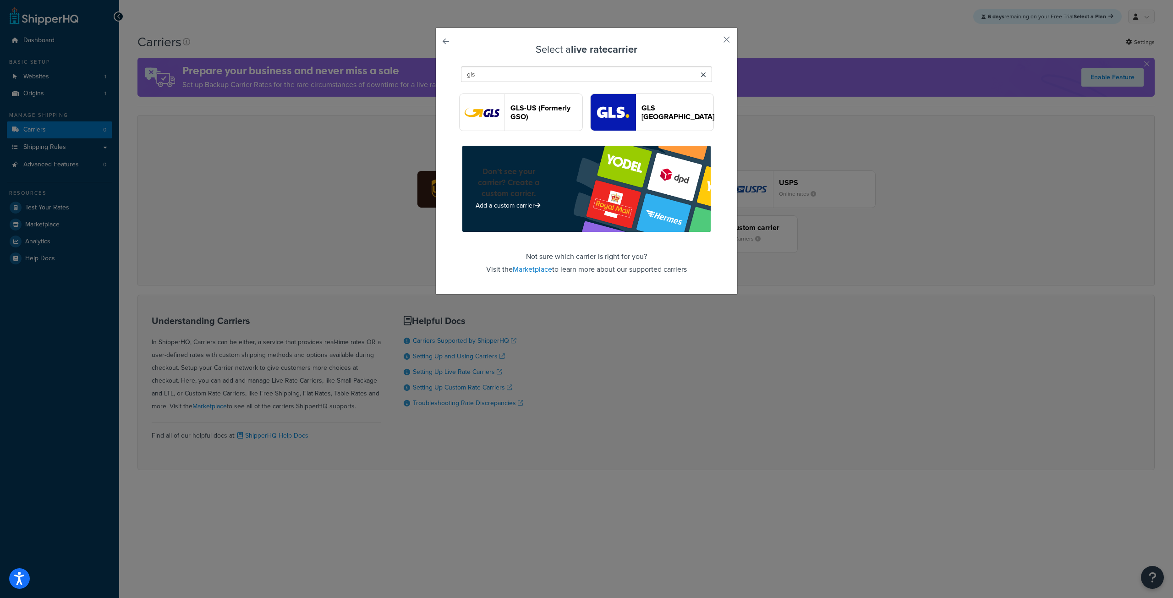  What do you see at coordinates (546, 112) in the screenshot?
I see `header: GLS-US (Formerly GSO)` at bounding box center [546, 112].